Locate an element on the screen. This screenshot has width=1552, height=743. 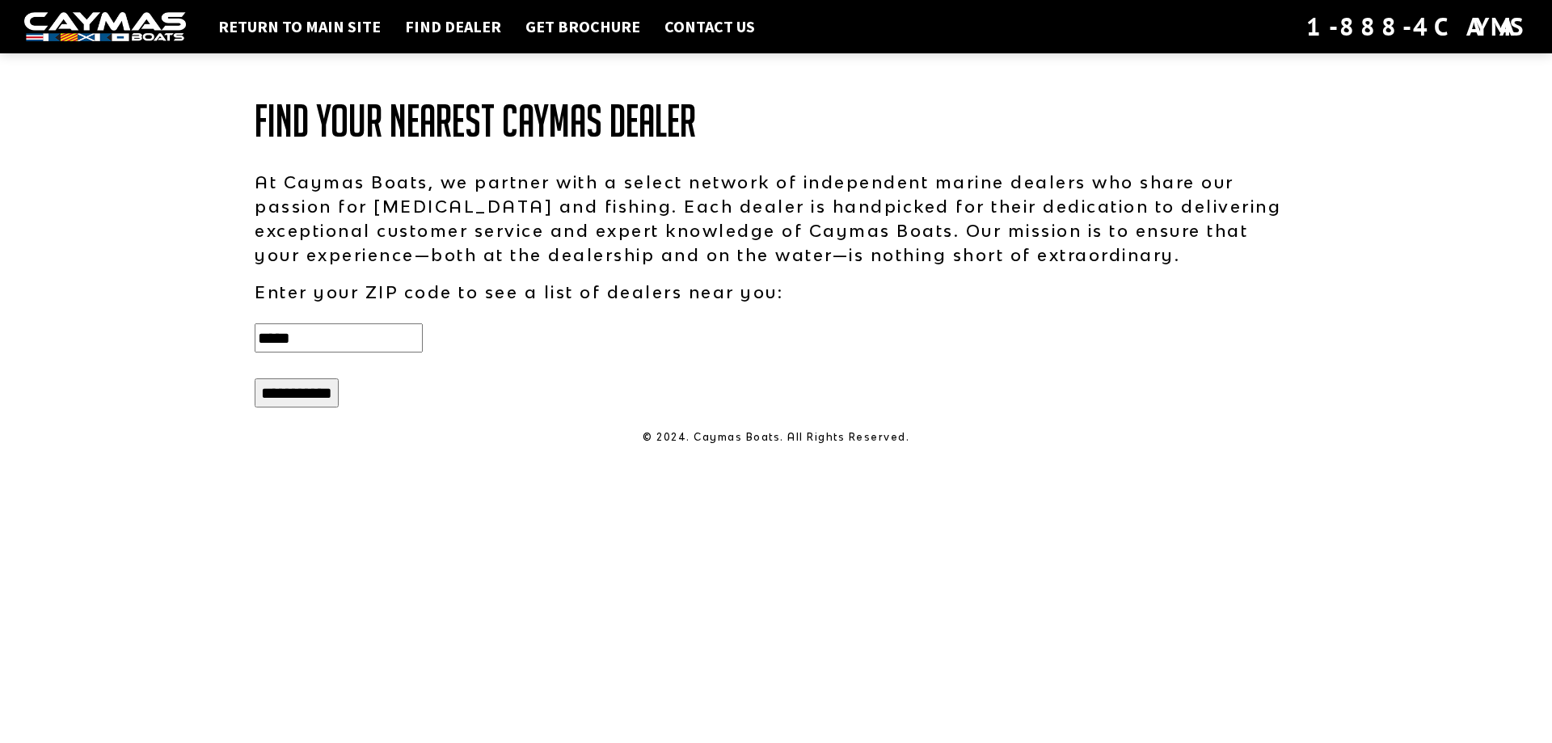
h1: Find Your Nearest Caymas Dealer is located at coordinates (776, 121).